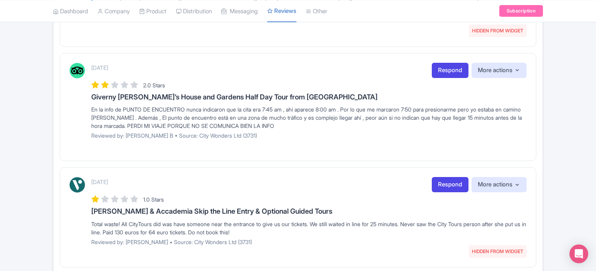 Image resolution: width=596 pixels, height=271 pixels. Describe the element at coordinates (579, 254) in the screenshot. I see `div: Open Intercom Messenger` at that location.